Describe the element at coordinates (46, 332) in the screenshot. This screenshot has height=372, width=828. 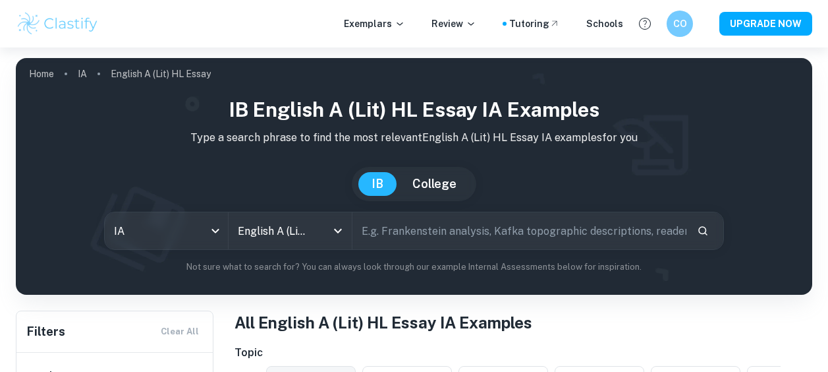
I see `h6: Filters` at that location.